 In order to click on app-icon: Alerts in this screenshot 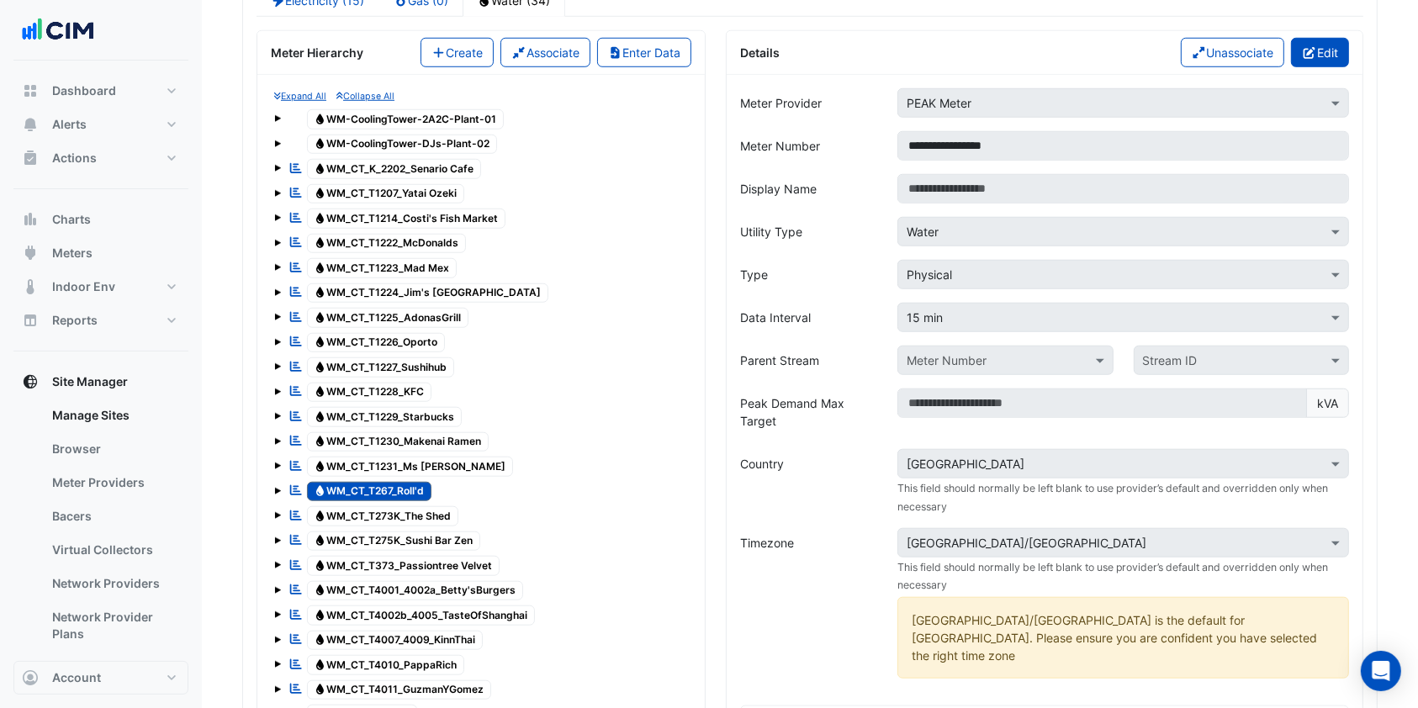, I will do `click(30, 124)`.